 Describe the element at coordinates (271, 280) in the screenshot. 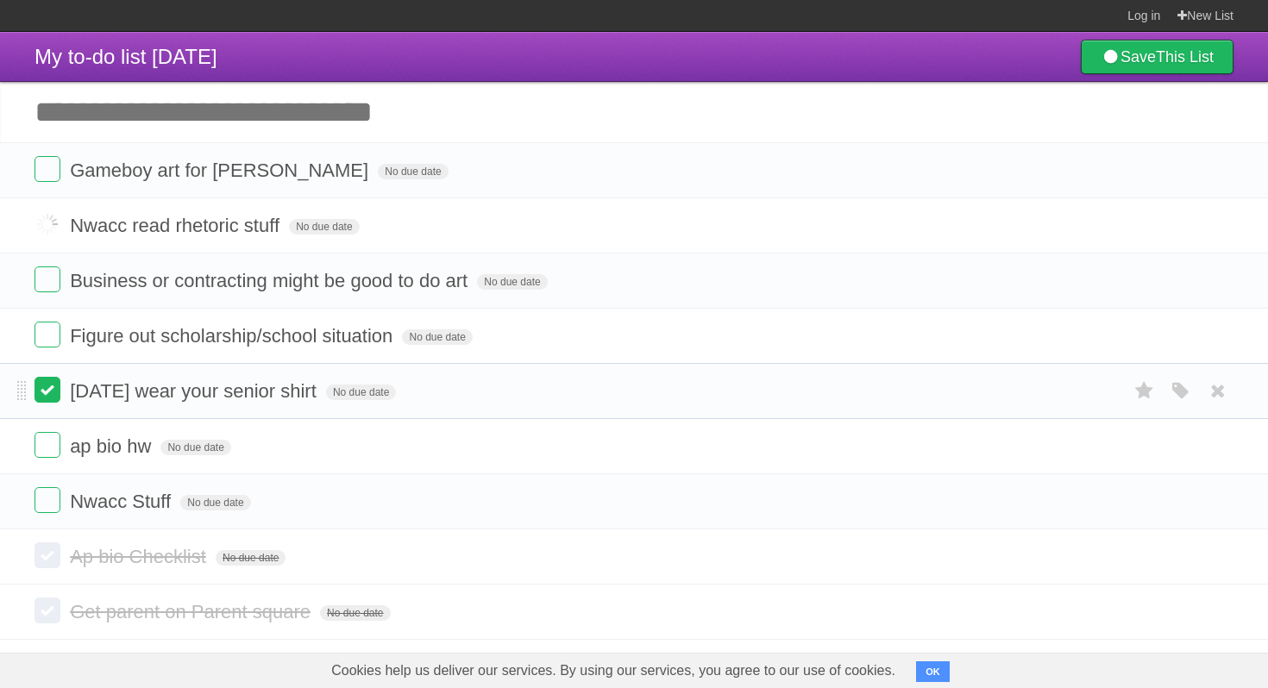

I see `span: Business or contracting might be good to do art` at that location.